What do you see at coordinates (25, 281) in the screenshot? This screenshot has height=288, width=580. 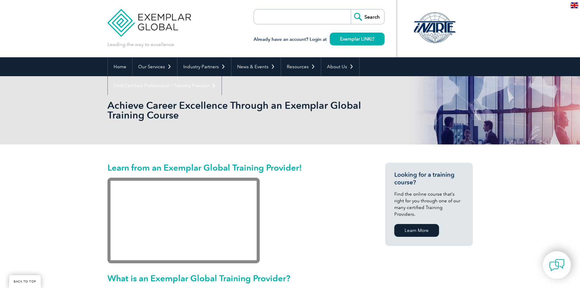 I see `a: BACK TO TOP` at bounding box center [25, 281].